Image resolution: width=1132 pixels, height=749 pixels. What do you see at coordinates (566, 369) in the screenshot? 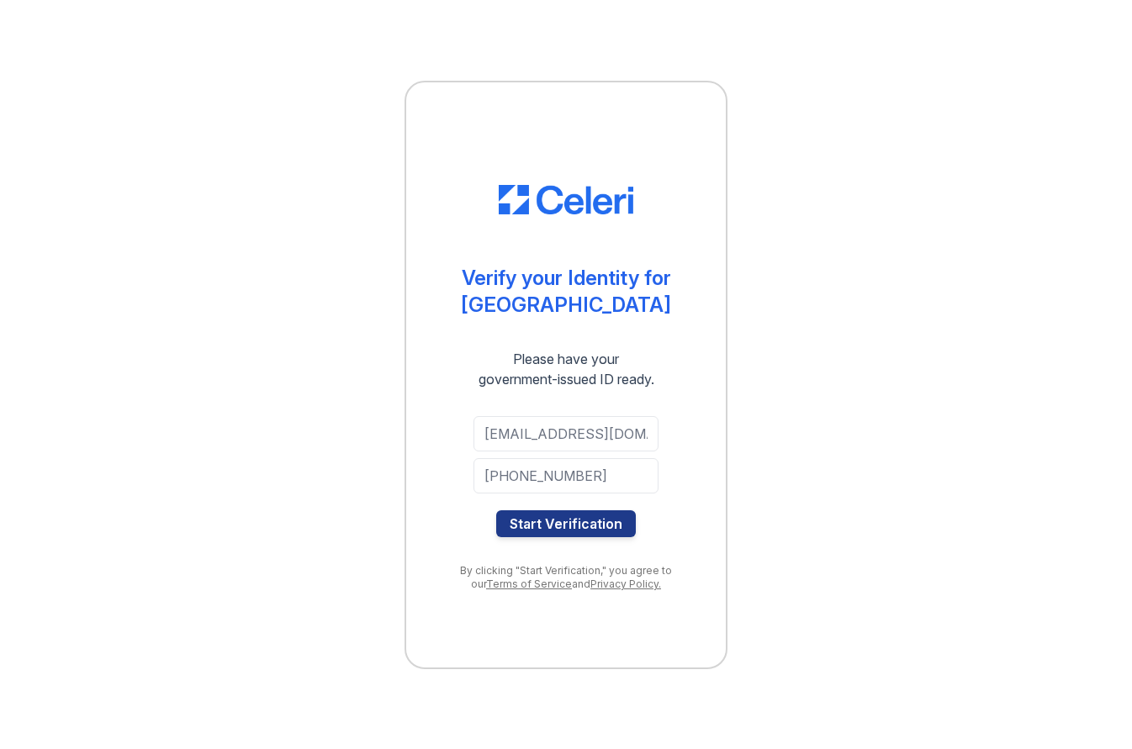
I see `div: Please have your government-issued ID ready.` at bounding box center [566, 369].